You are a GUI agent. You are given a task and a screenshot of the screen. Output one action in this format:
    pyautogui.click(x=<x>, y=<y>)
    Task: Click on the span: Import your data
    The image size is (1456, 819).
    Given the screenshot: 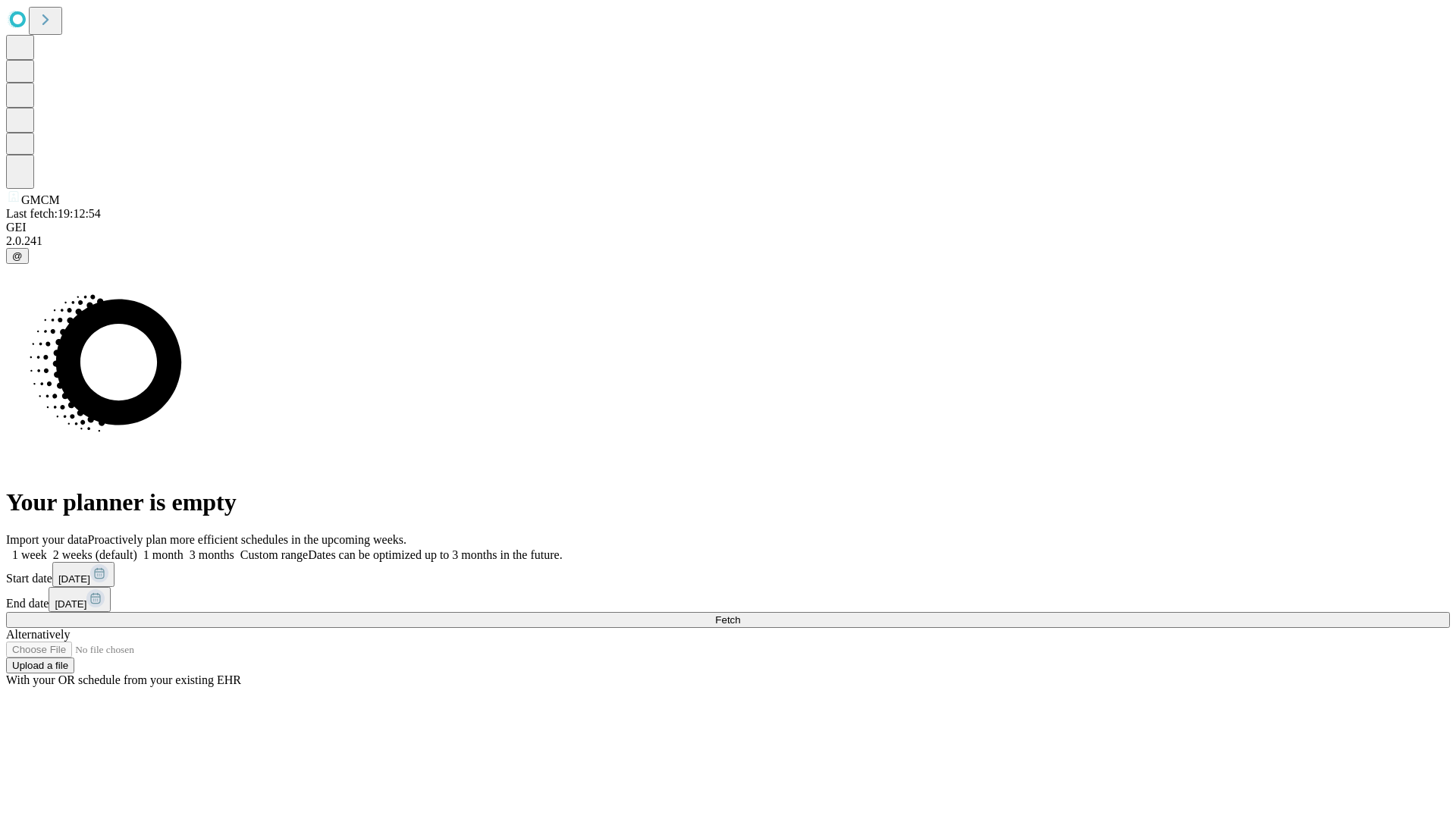 What is the action you would take?
    pyautogui.click(x=47, y=539)
    